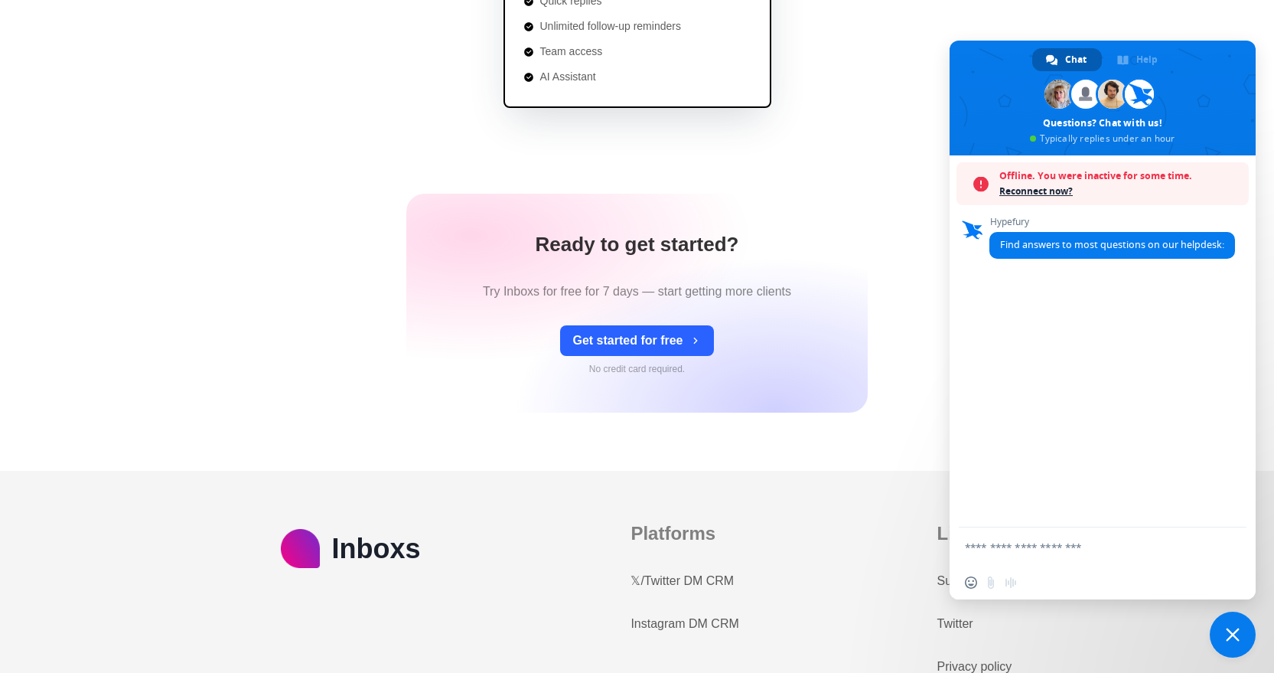  What do you see at coordinates (637, 340) in the screenshot?
I see `button: Get started for free` at bounding box center [637, 340].